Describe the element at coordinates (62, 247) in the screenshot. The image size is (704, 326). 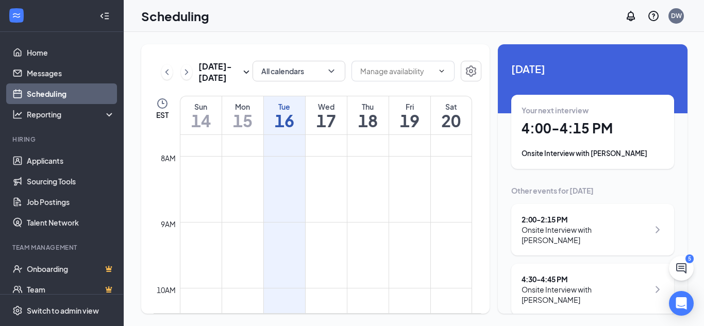
I see `div: Team Management` at that location.